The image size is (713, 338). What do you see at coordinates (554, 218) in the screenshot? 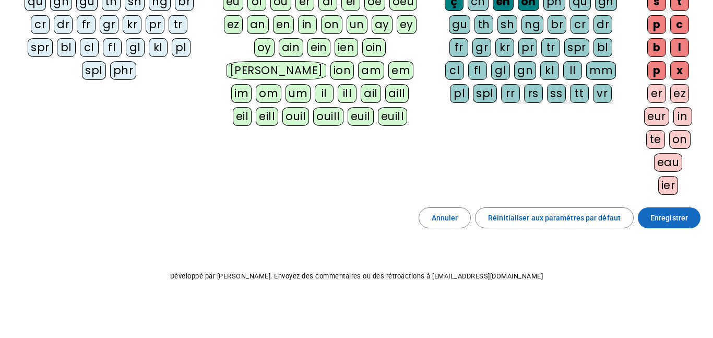
I see `span: Réinitialiser aux paramètres par défaut` at bounding box center [554, 218].